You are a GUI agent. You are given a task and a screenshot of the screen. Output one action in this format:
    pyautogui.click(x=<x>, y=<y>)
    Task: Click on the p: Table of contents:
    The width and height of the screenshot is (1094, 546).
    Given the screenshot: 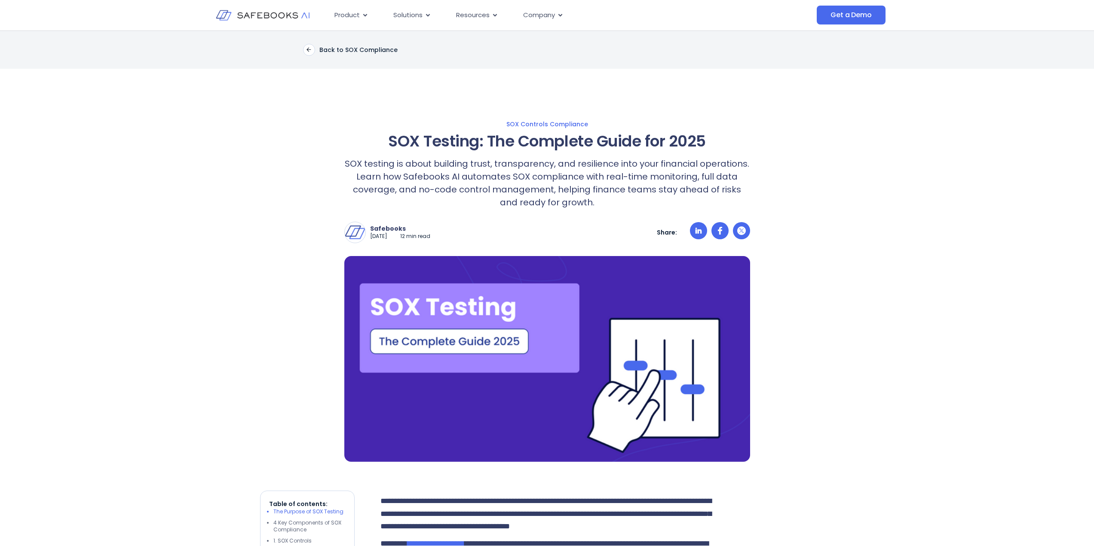 What is the action you would take?
    pyautogui.click(x=307, y=504)
    